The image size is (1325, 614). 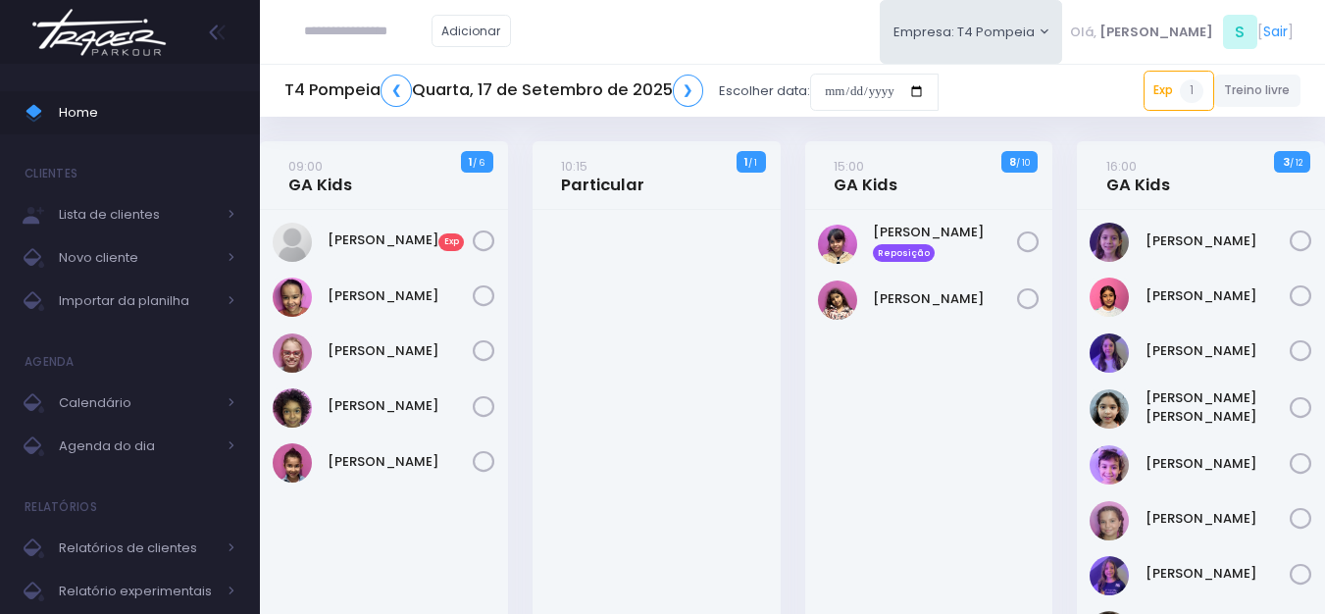 I want to click on small: / 1, so click(x=752, y=163).